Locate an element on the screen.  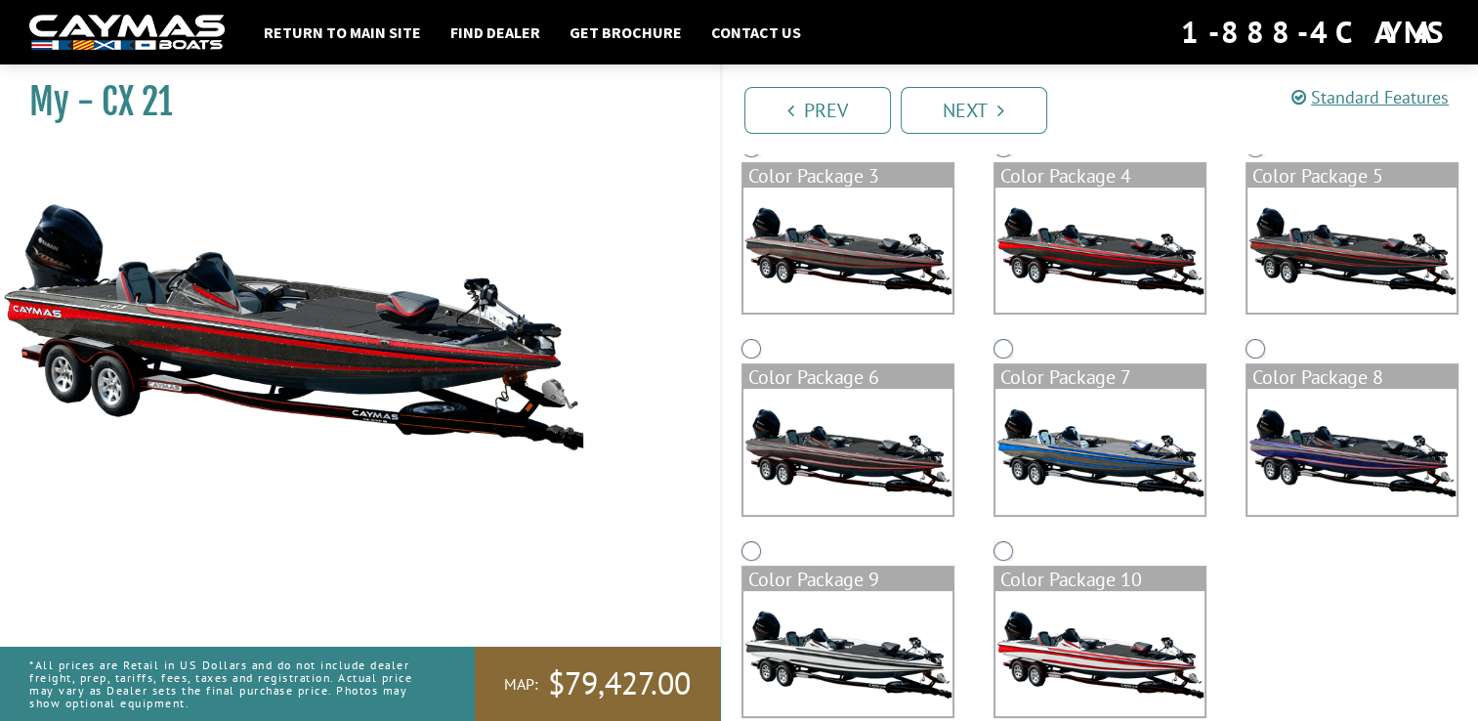
img: white-logo-c9c8dbefe5ff5ceceb0f0178aa75bf4bb51f6bca0971e226c86eb53dfe498488.png is located at coordinates (127, 32).